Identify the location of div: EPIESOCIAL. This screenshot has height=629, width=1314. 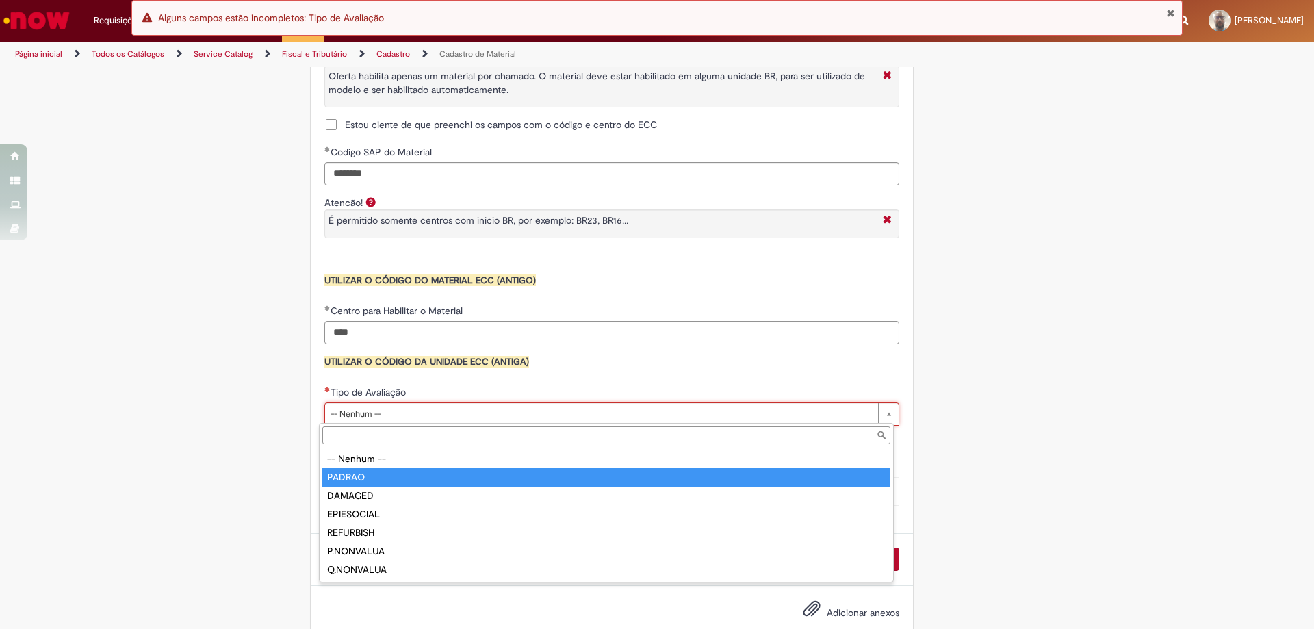
(606, 514).